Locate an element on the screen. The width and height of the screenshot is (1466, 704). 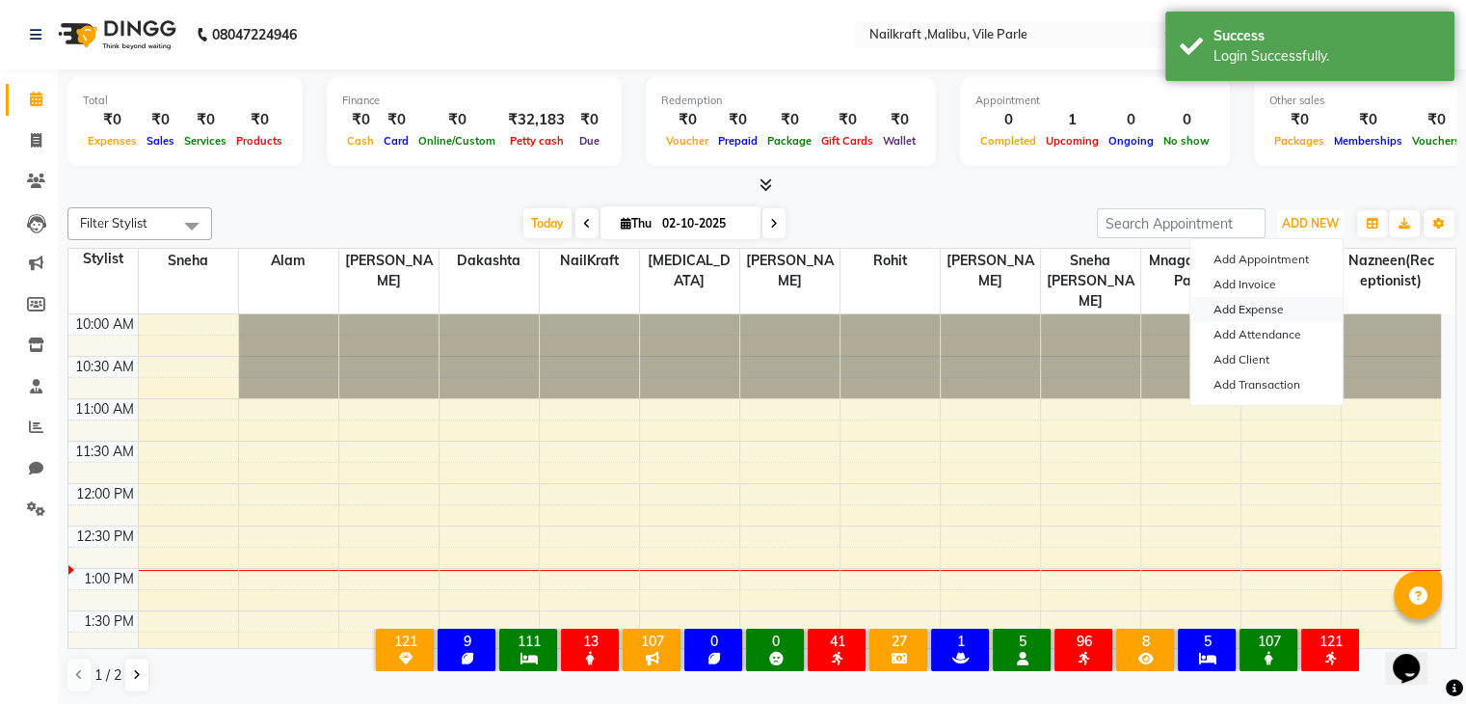
div: 12:30 PM is located at coordinates (105, 536).